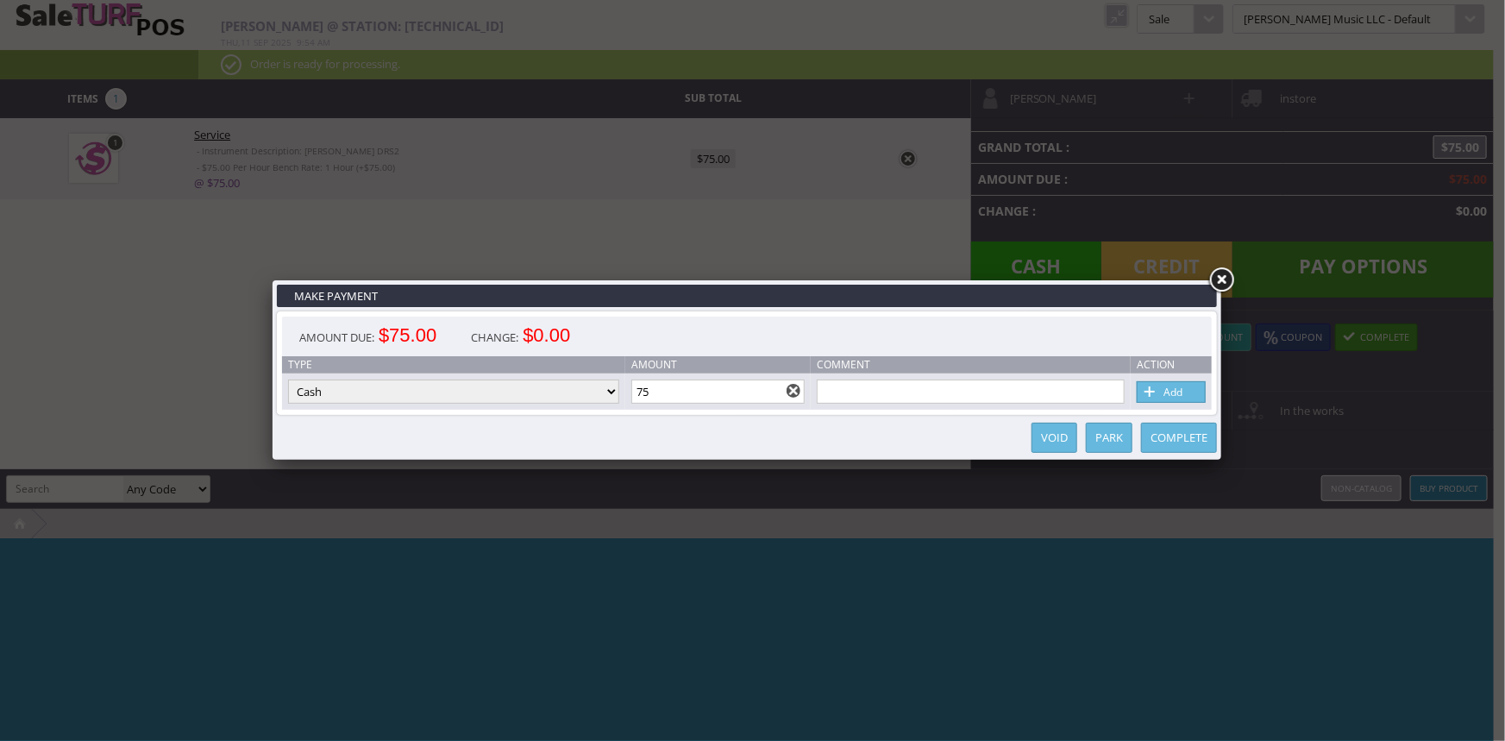 The width and height of the screenshot is (1505, 741). I want to click on a: Add, so click(1171, 391).